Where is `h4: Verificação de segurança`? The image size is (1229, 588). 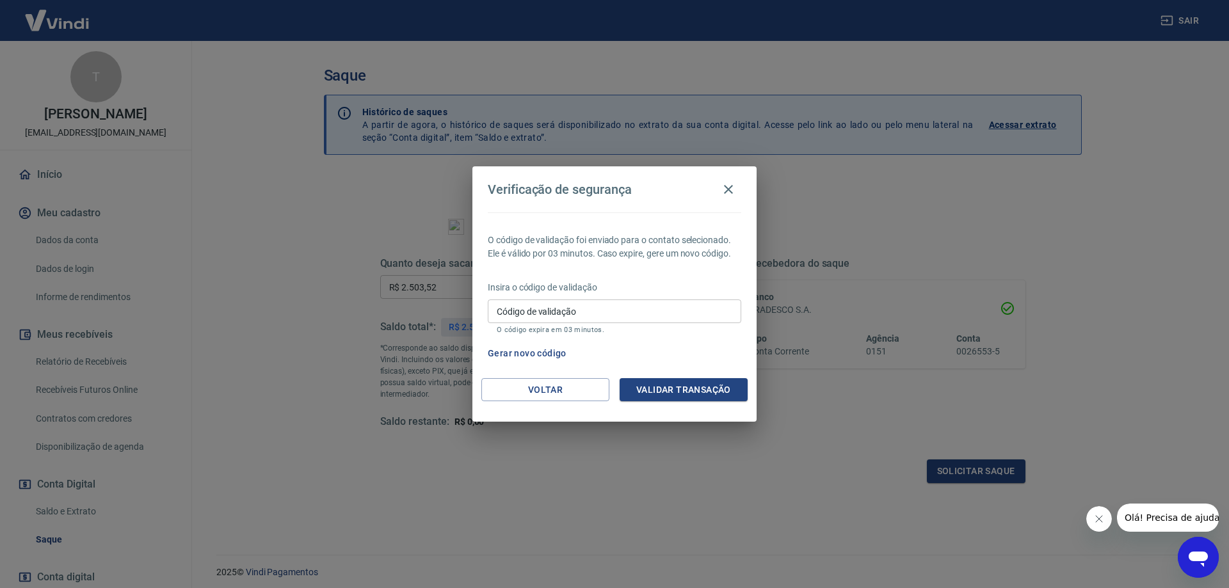 h4: Verificação de segurança is located at coordinates (559, 189).